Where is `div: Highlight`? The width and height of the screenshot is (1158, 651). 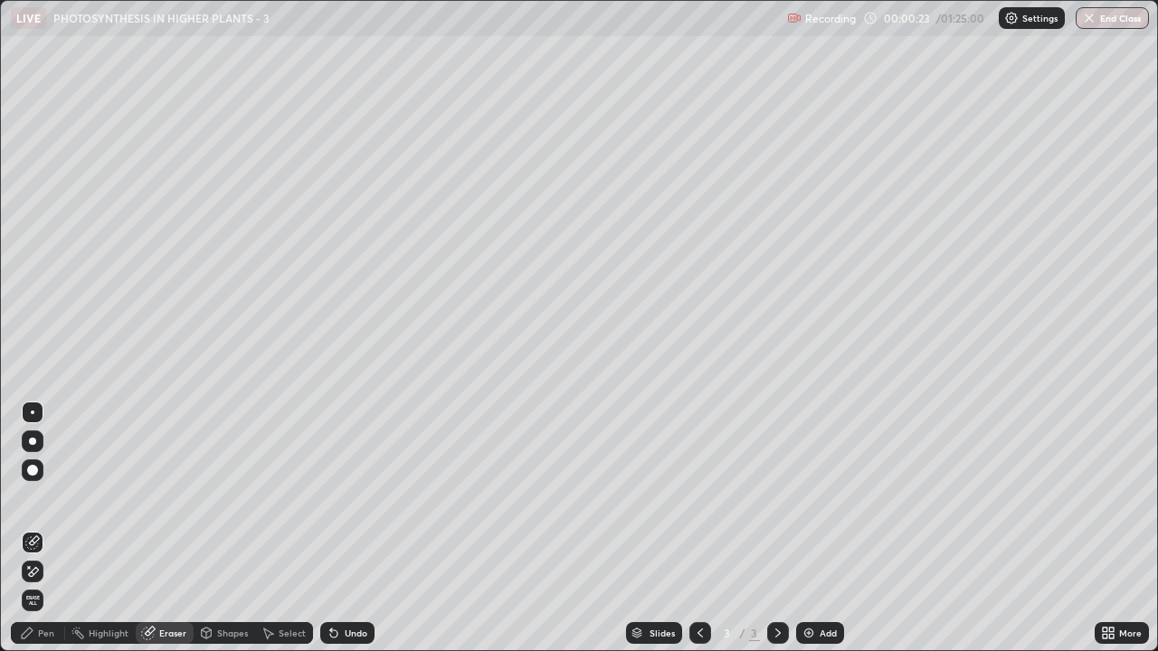 div: Highlight is located at coordinates (109, 633).